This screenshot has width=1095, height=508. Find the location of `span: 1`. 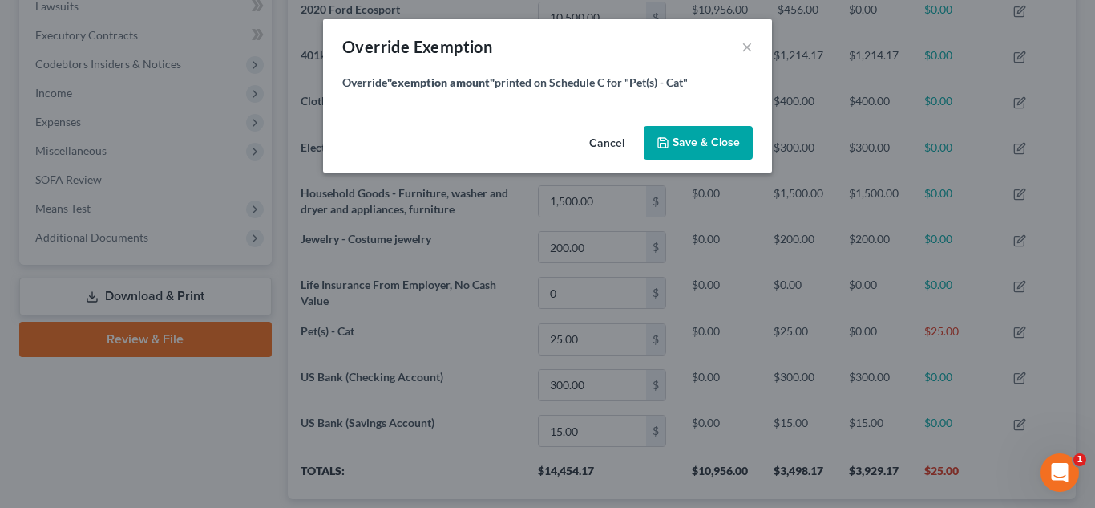

span: 1 is located at coordinates (1080, 459).